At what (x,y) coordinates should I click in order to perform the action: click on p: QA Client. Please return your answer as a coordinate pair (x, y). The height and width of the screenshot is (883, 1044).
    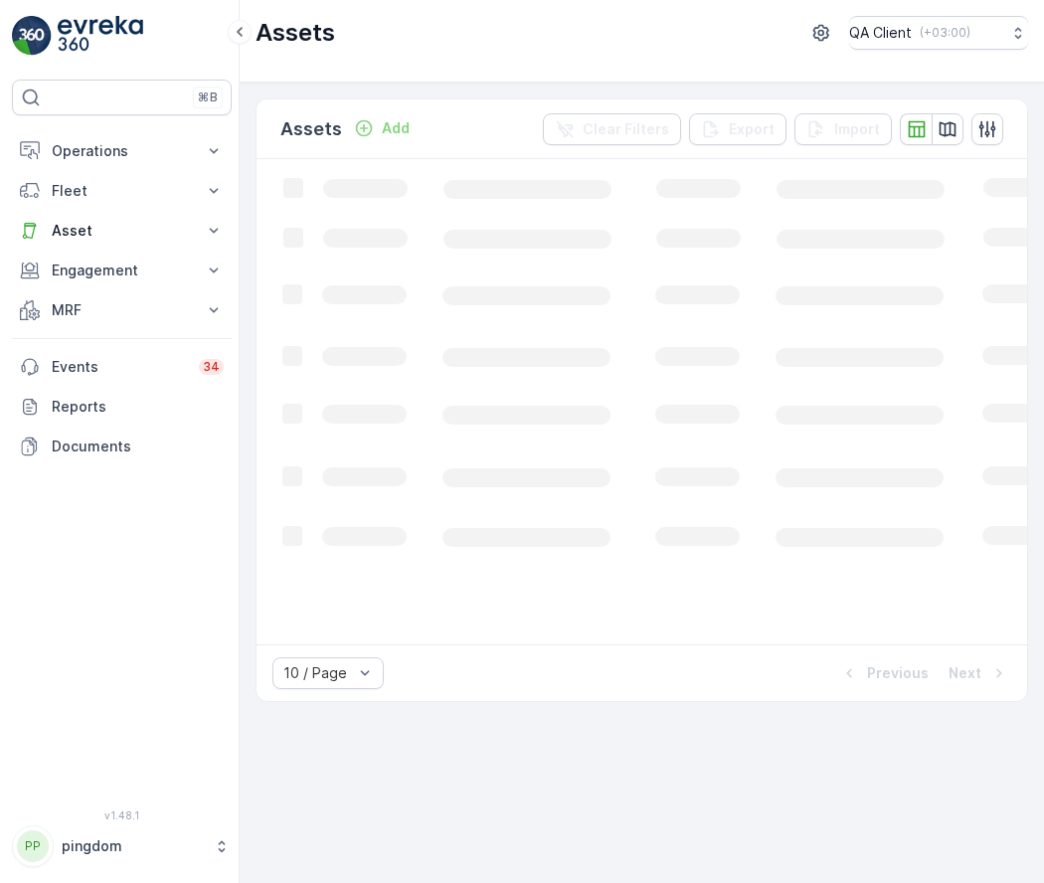
    Looking at the image, I should click on (880, 33).